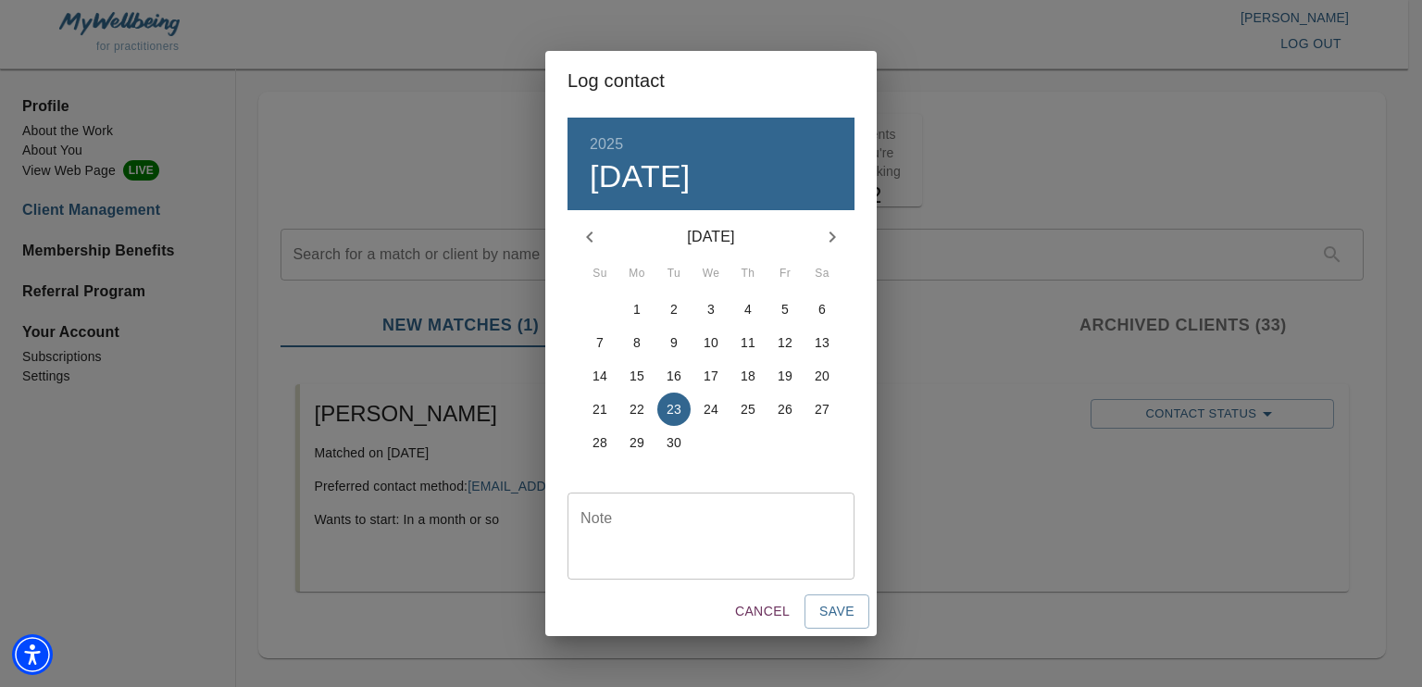 The image size is (1422, 687). I want to click on p: 3, so click(711, 309).